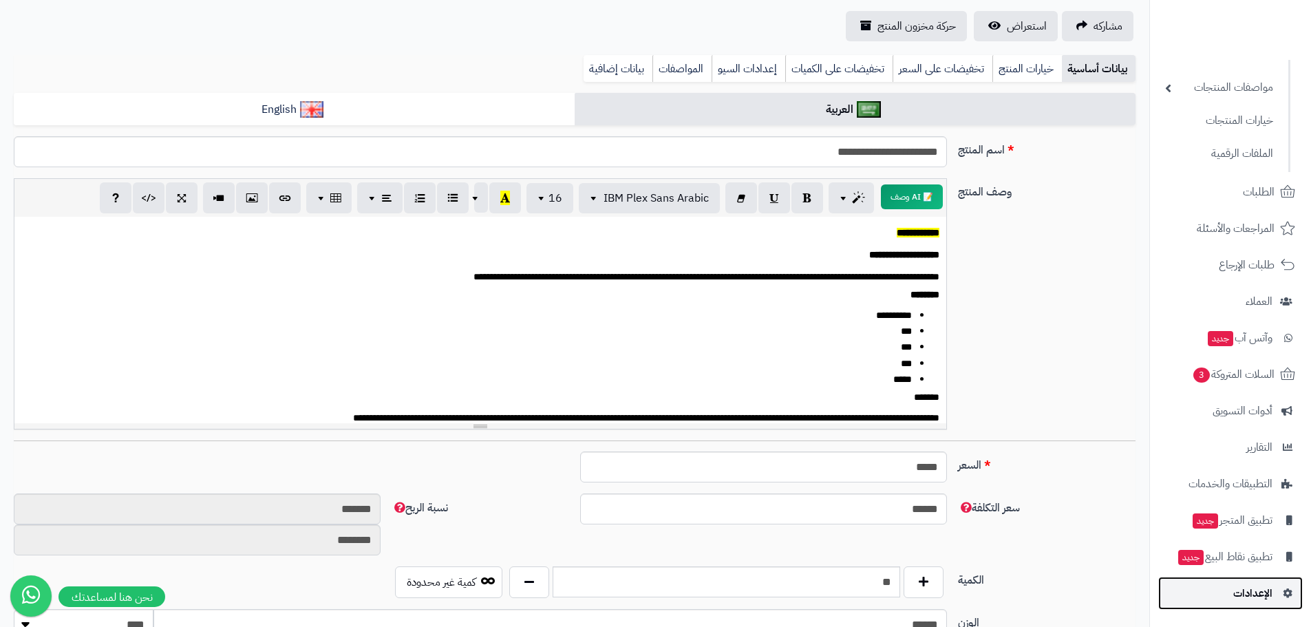 This screenshot has width=1311, height=627. I want to click on a: طلبات الإرجاع, so click(1231, 265).